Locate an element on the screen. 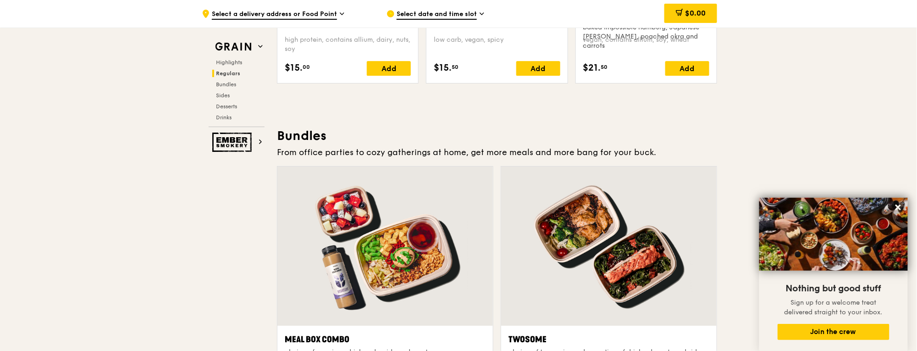 The image size is (917, 351). span: Select date and time slot is located at coordinates (436, 15).